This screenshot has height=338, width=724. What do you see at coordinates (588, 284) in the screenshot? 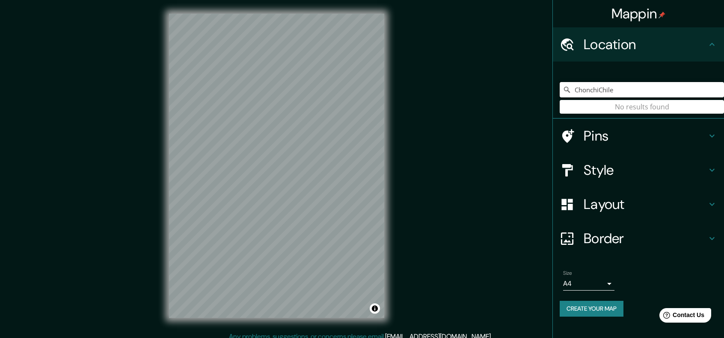
I see `div: A4` at bounding box center [588, 284].